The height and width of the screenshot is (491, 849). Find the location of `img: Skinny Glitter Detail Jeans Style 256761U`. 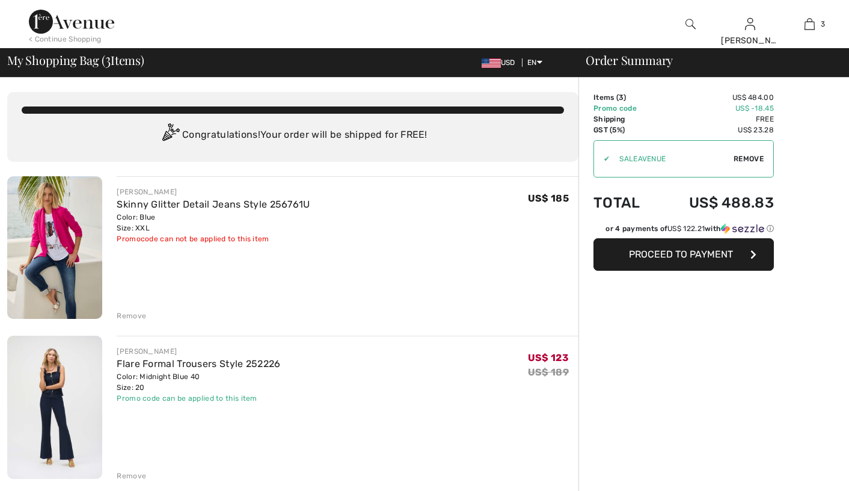

img: Skinny Glitter Detail Jeans Style 256761U is located at coordinates (55, 247).